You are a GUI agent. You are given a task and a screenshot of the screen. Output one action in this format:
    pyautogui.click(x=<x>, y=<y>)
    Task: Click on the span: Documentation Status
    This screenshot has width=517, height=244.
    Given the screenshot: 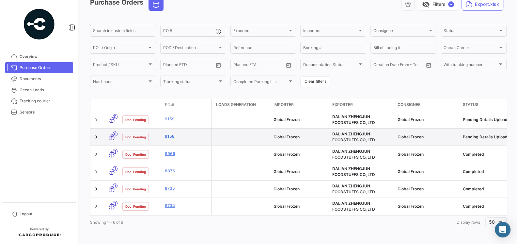 What is the action you would take?
    pyautogui.click(x=330, y=66)
    